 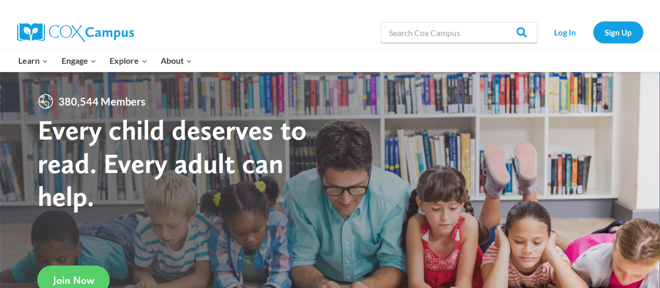 What do you see at coordinates (79, 61) in the screenshot?
I see `span: Engage` at bounding box center [79, 61].